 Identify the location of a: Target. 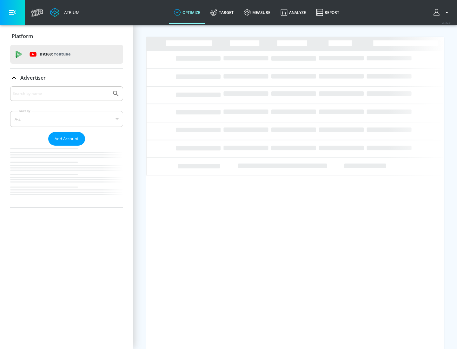
(222, 12).